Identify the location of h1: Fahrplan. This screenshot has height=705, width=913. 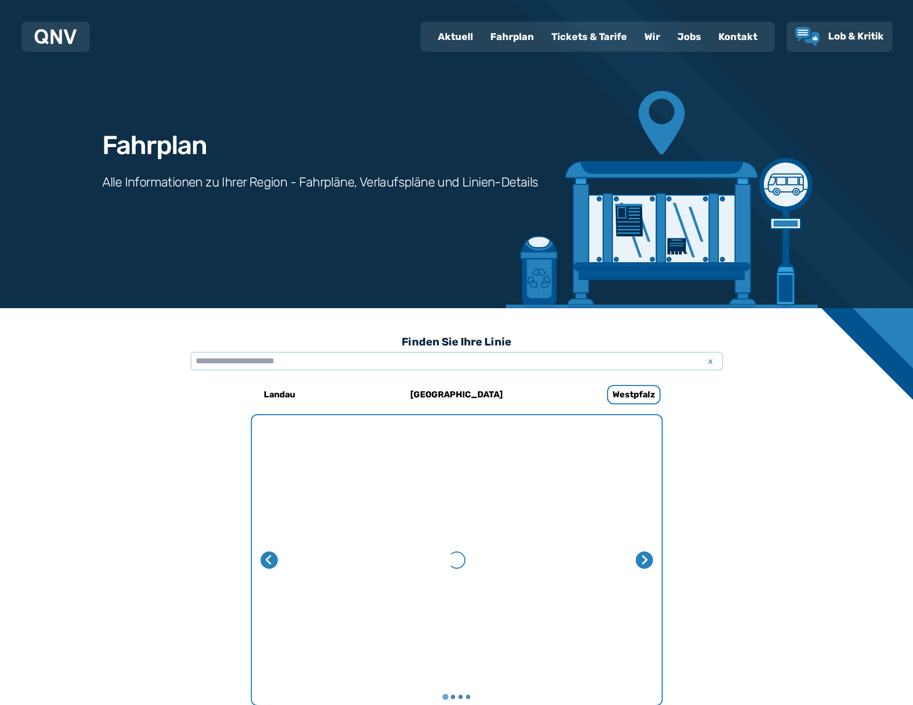
(155, 145).